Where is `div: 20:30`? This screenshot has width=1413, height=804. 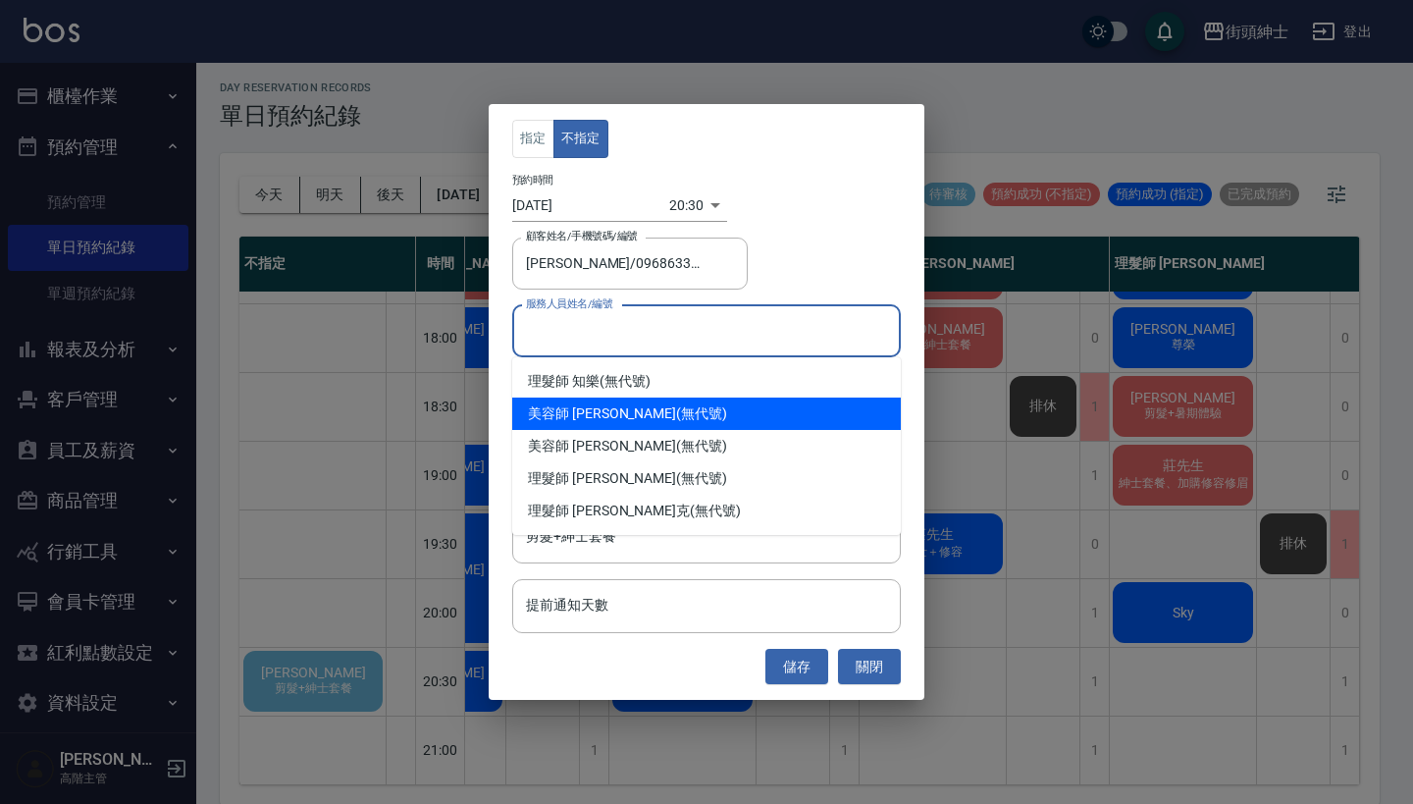 div: 20:30 is located at coordinates (686, 205).